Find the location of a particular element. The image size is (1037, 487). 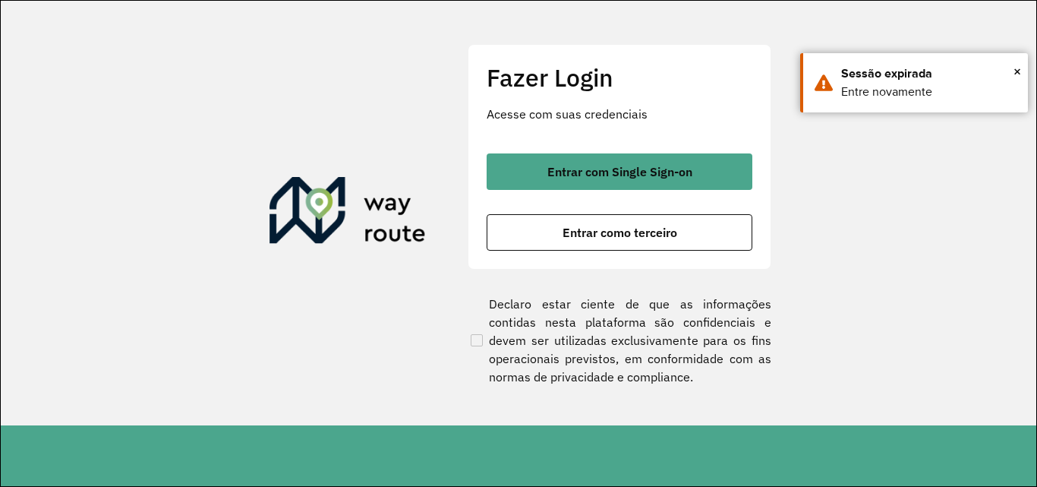

h2: Fazer Login is located at coordinates (619, 77).